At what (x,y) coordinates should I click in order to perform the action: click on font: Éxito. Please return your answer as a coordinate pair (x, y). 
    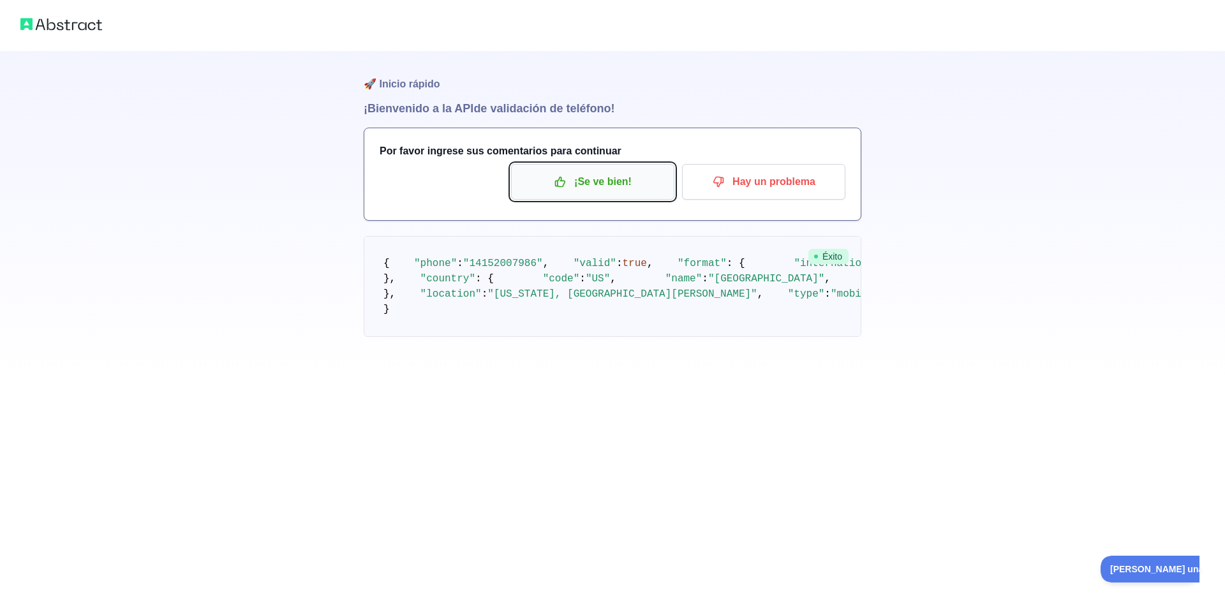
    Looking at the image, I should click on (832, 256).